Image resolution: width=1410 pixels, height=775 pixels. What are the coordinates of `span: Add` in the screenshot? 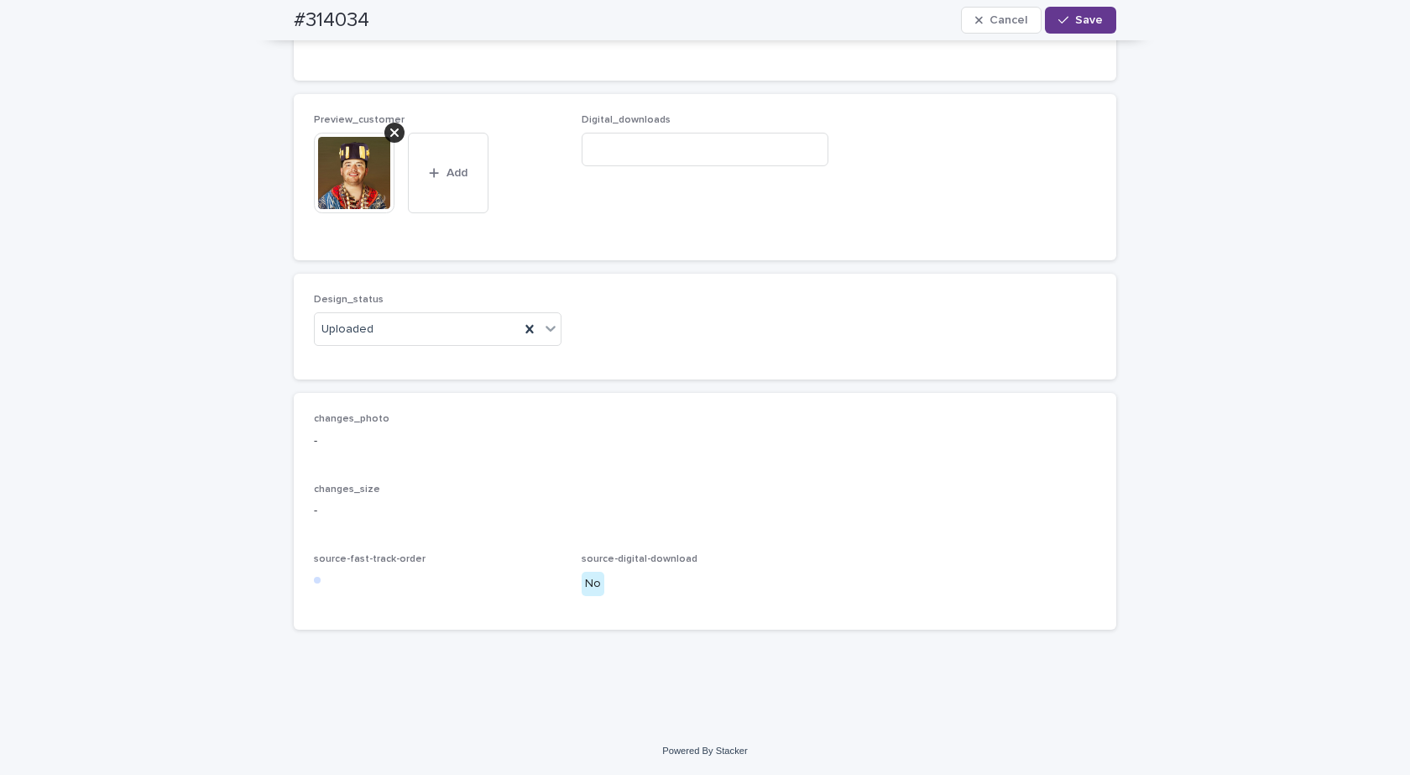 It's located at (457, 173).